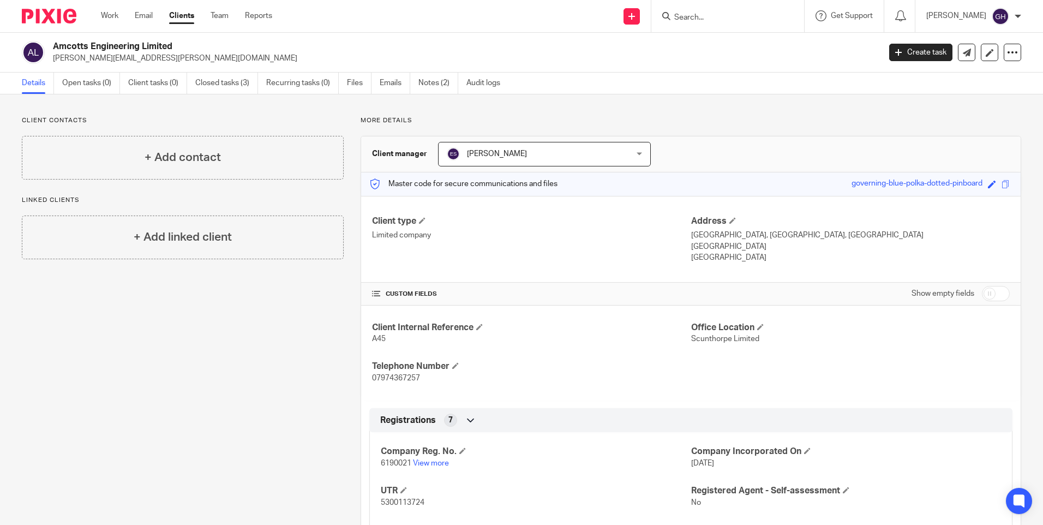 The width and height of the screenshot is (1043, 525). I want to click on a: Recurring tasks (0), so click(302, 83).